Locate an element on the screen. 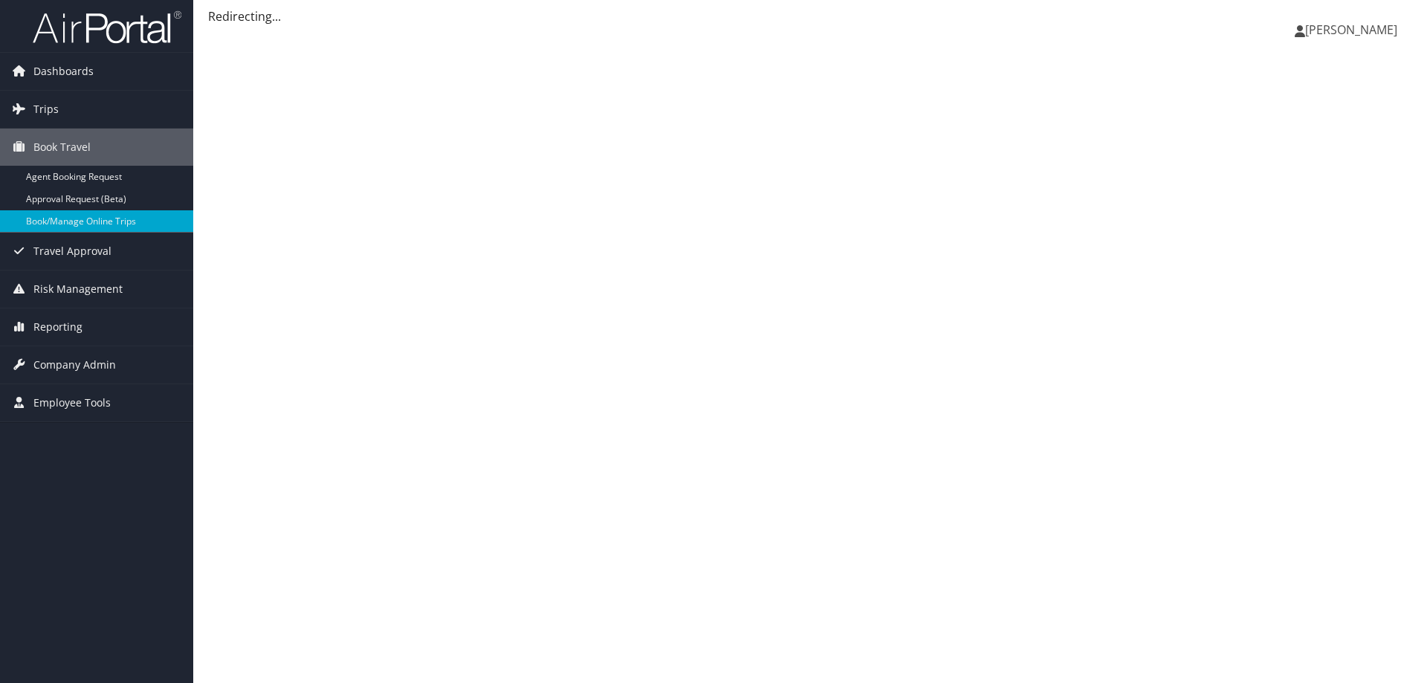 The image size is (1427, 683). span: Employee Tools is located at coordinates (72, 403).